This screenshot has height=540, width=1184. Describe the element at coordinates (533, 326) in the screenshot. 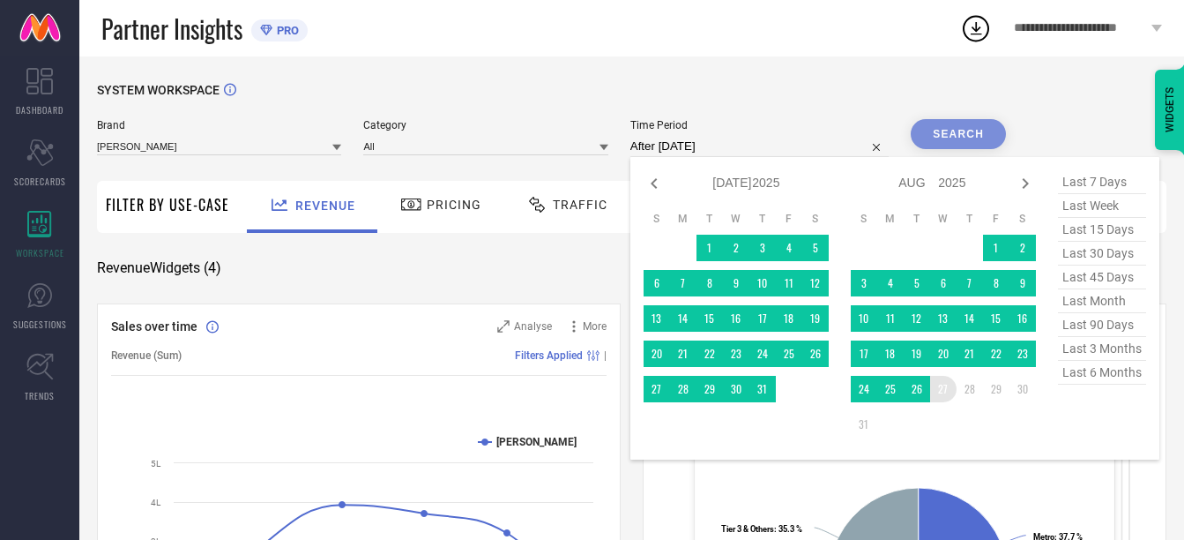

I see `span: Analyse` at that location.